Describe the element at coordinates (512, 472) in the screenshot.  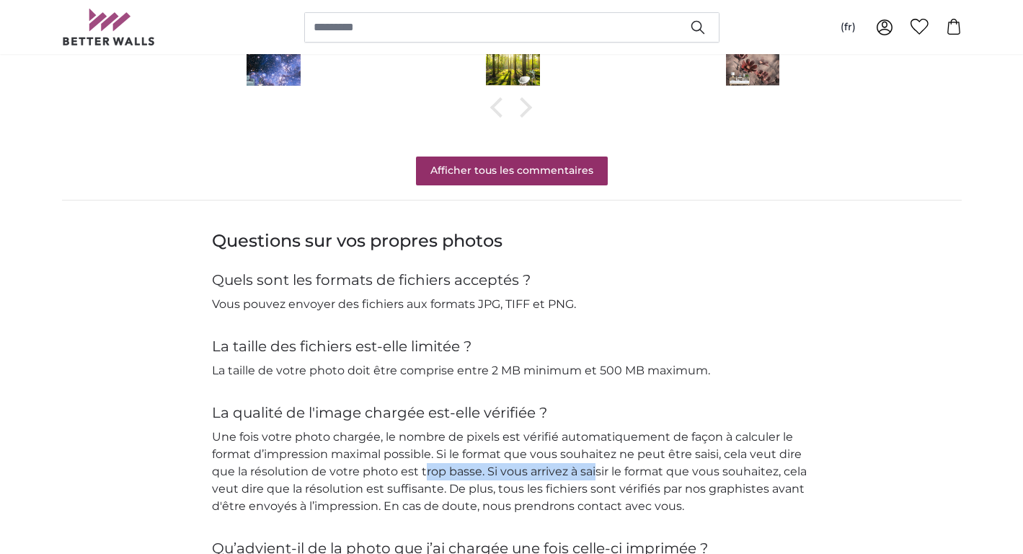
I see `p: Une fois votre photo chargée, le nombre de pixels est vérifié automatiquement de façon à calculer...` at that location.